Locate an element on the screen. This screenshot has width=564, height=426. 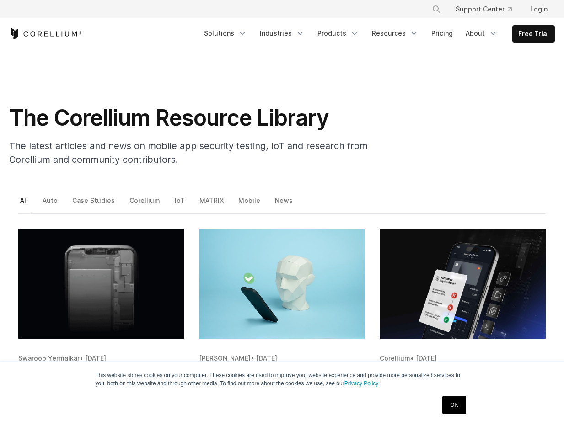
a: Resources is located at coordinates (395, 33).